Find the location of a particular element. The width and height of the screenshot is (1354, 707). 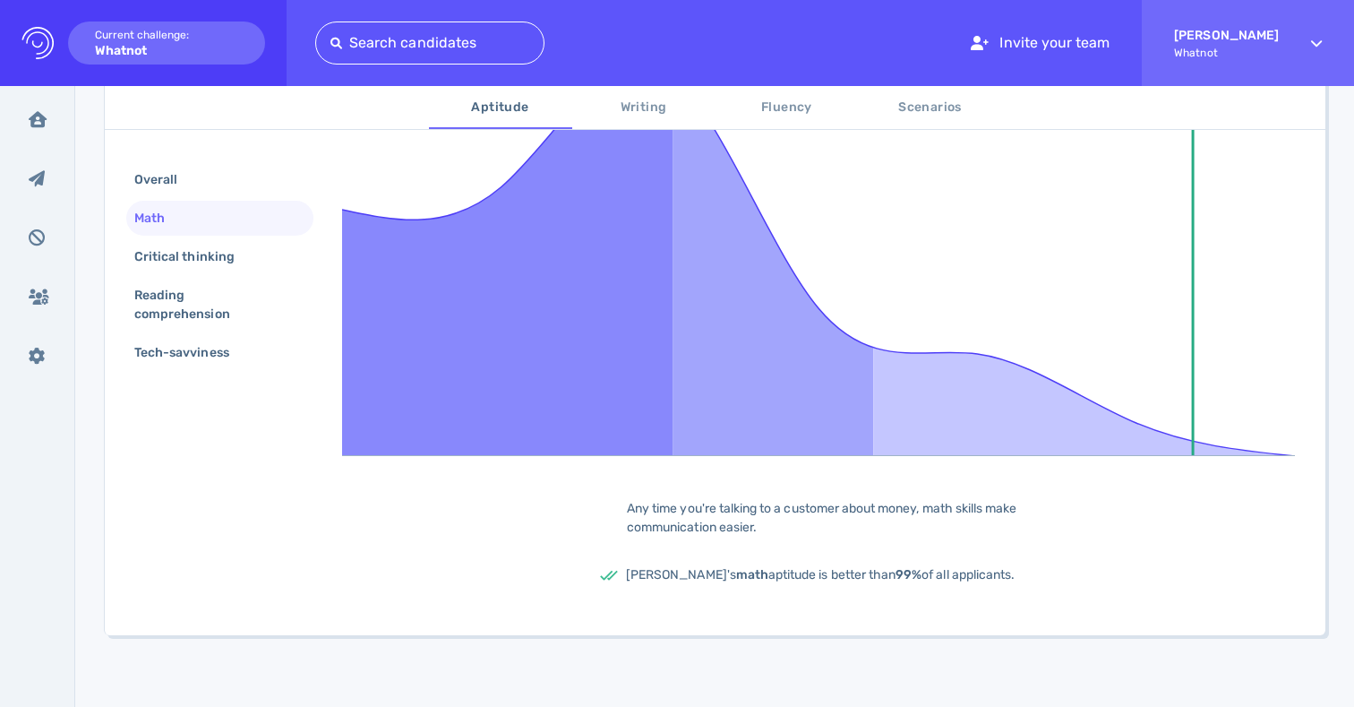

span: Fluency is located at coordinates (787, 107).